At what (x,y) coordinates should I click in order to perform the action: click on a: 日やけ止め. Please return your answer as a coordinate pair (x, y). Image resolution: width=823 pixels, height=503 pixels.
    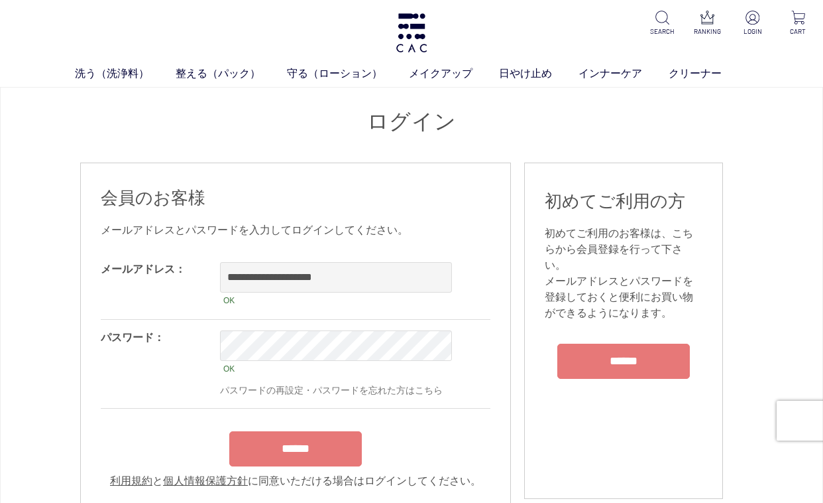
    Looking at the image, I should click on (539, 74).